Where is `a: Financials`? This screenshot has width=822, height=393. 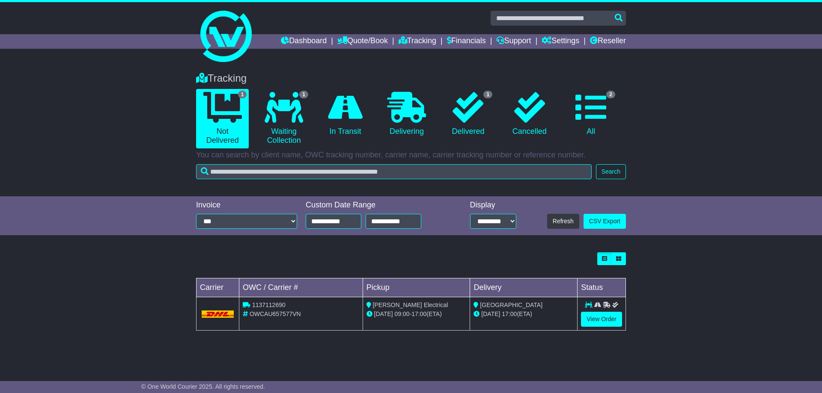 a: Financials is located at coordinates (466, 42).